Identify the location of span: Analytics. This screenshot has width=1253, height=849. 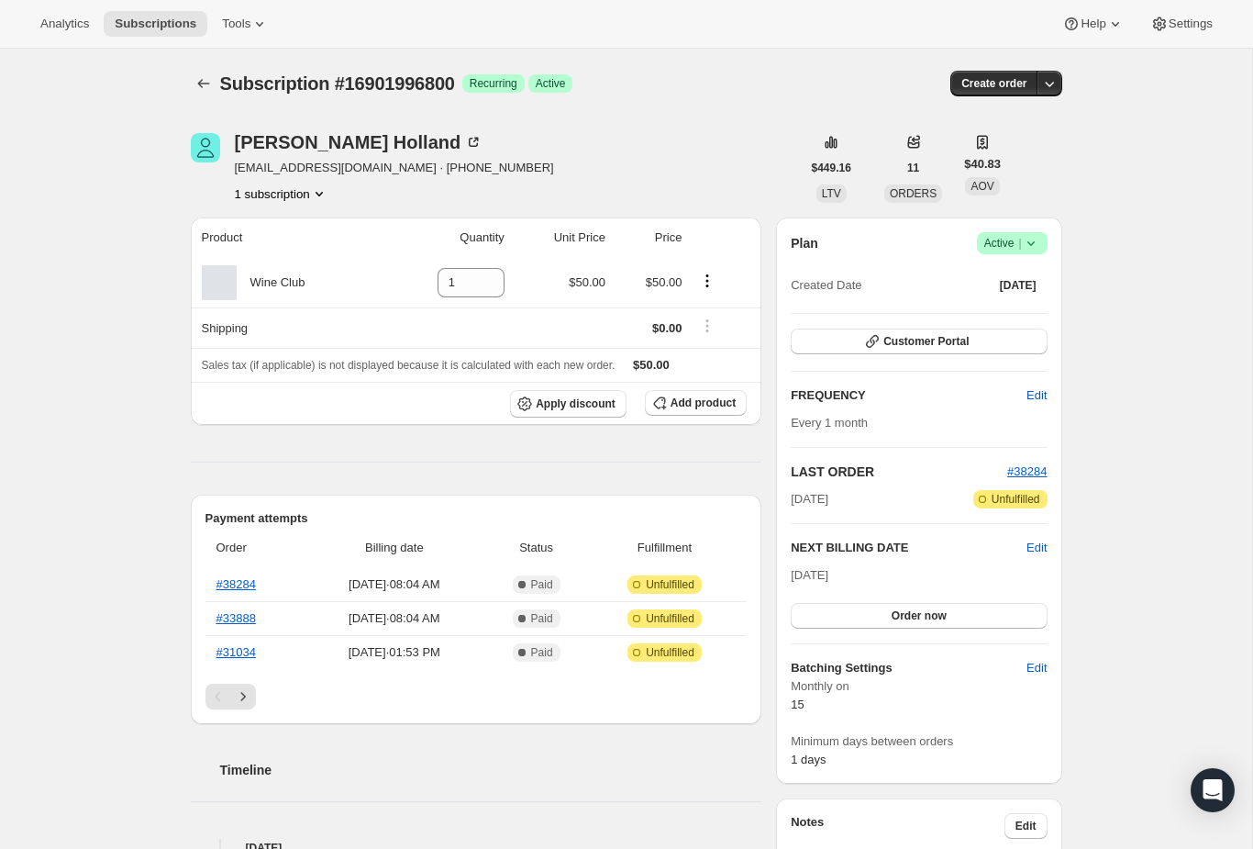
(64, 24).